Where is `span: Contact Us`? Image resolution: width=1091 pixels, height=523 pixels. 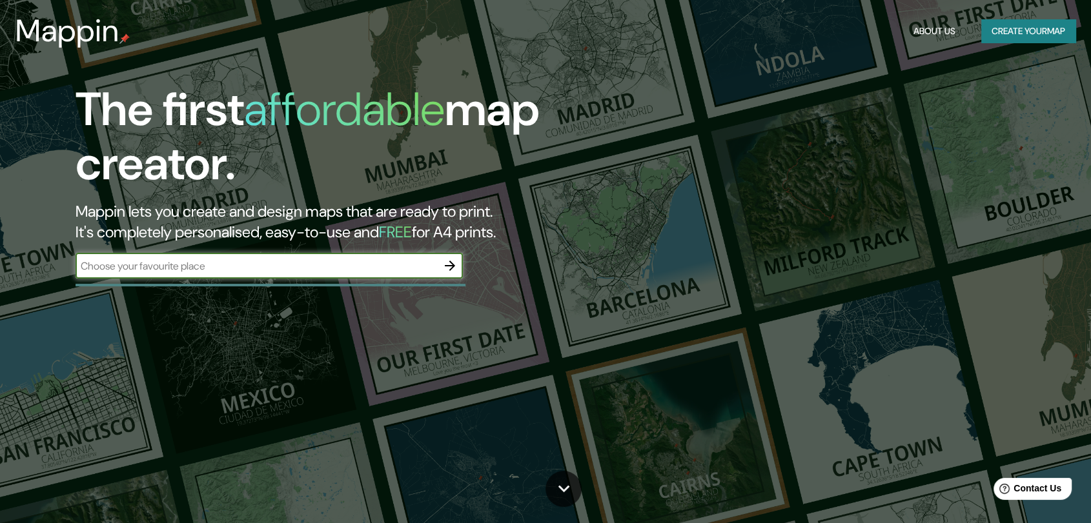
span: Contact Us is located at coordinates (61, 15).